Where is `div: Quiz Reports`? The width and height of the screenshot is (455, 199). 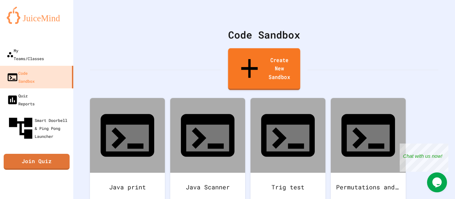
div: Quiz Reports is located at coordinates (21, 100).